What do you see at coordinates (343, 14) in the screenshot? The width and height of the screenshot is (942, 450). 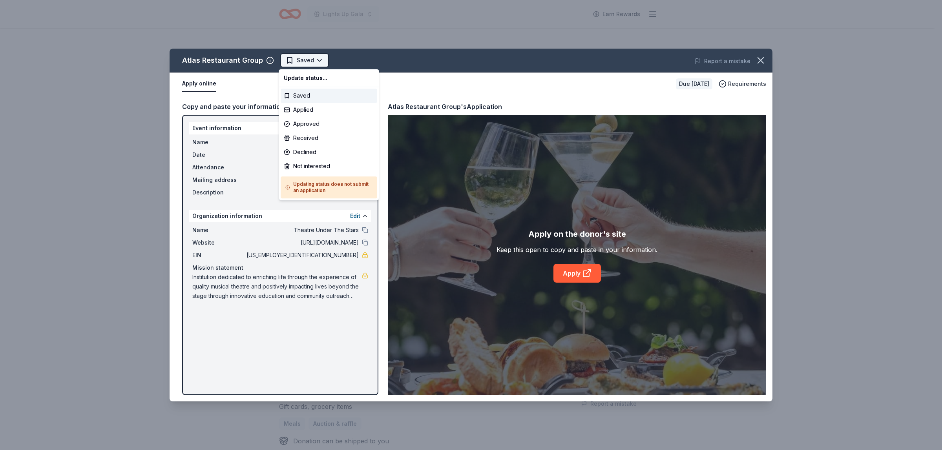 I see `span: Lights Up Gala` at bounding box center [343, 14].